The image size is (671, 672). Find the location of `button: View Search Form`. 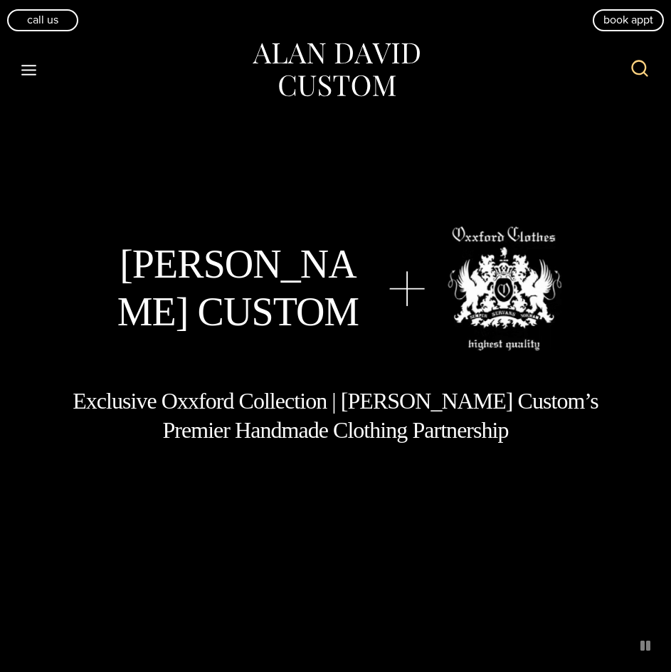

button: View Search Form is located at coordinates (640, 70).